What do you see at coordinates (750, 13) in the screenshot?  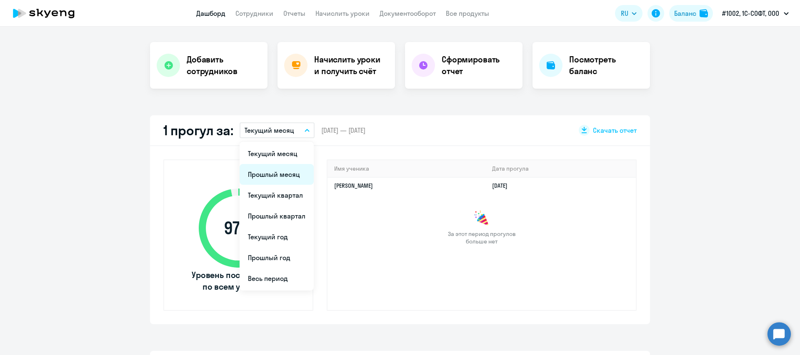 I see `p: #1002, 1С-СОФТ, ООО` at bounding box center [750, 13].